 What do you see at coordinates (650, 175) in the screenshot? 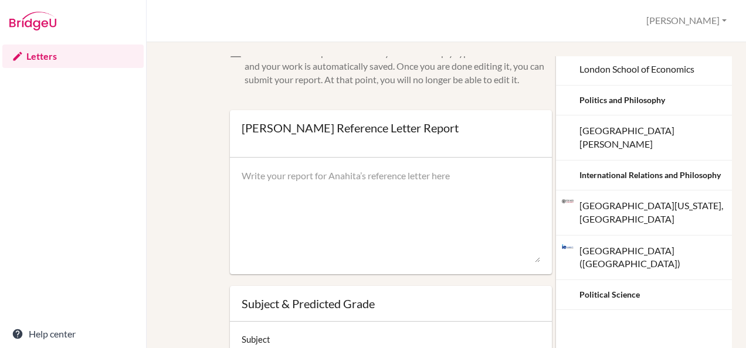
I see `div: International Relations and Philosophy` at bounding box center [650, 175].